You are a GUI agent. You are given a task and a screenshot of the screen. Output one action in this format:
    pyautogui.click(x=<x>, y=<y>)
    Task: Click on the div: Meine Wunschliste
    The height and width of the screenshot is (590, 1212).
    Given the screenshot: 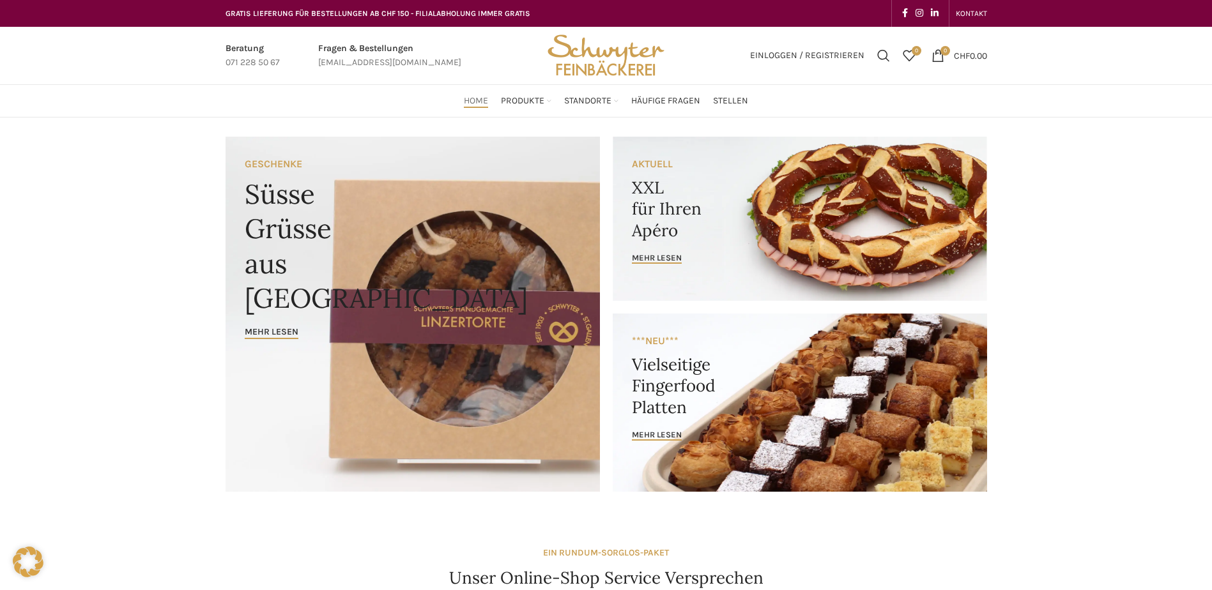 What is the action you would take?
    pyautogui.click(x=909, y=56)
    